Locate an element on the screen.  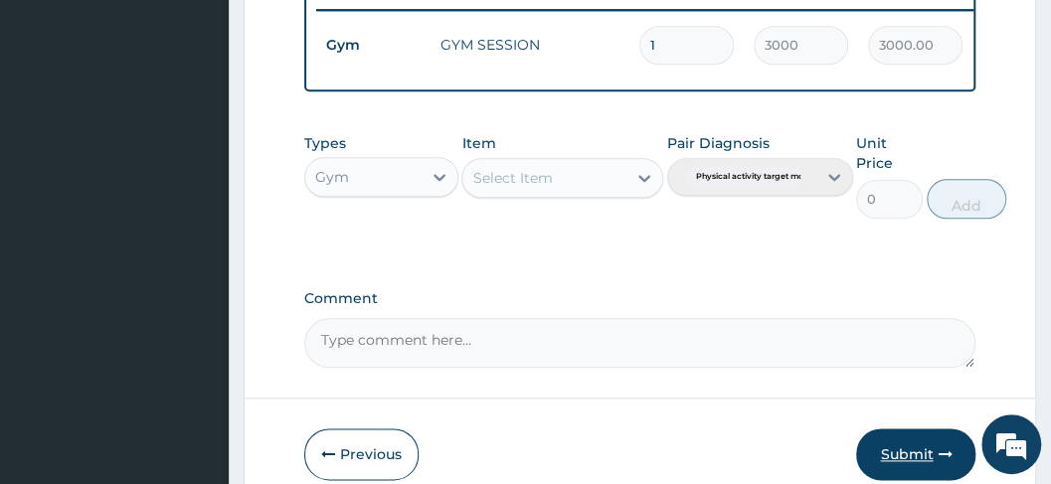
button: Submit is located at coordinates (916, 454).